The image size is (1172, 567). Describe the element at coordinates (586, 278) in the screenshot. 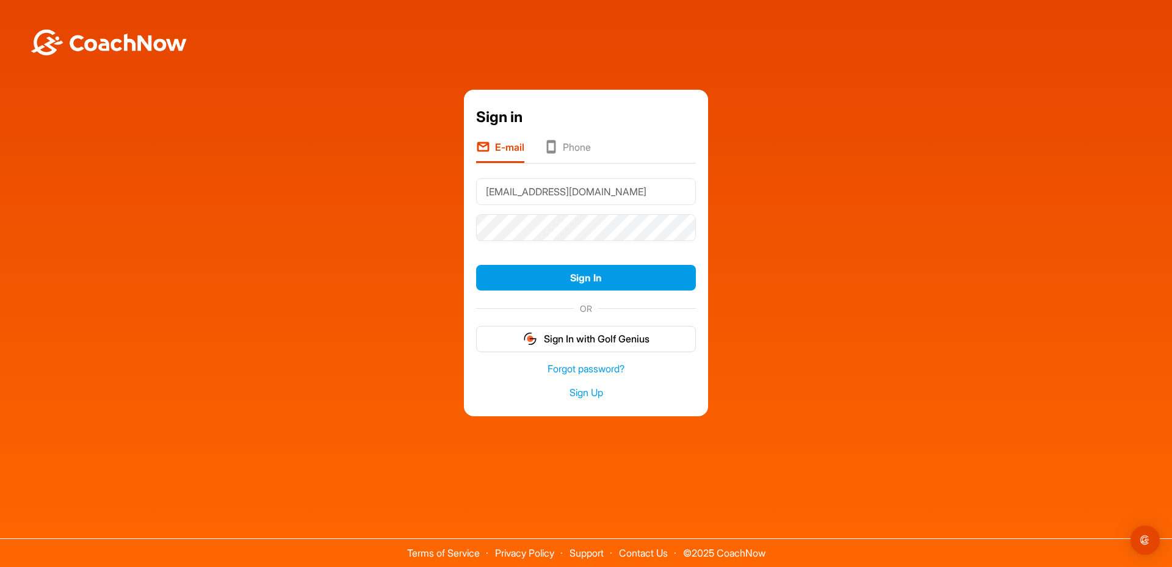

I see `button: Sign In` at that location.